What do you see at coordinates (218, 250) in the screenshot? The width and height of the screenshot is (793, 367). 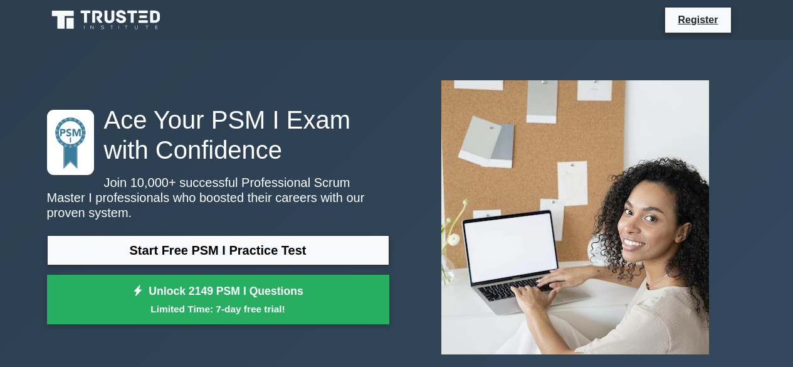 I see `a: Start Free PSM I Practice Test` at bounding box center [218, 250].